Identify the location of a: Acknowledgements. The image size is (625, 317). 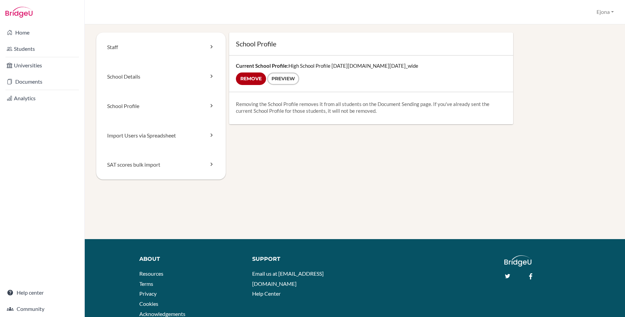
(162, 314).